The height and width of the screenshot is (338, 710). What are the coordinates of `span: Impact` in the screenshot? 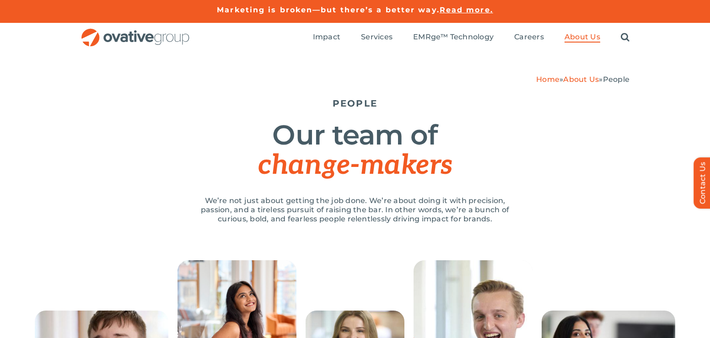 It's located at (327, 37).